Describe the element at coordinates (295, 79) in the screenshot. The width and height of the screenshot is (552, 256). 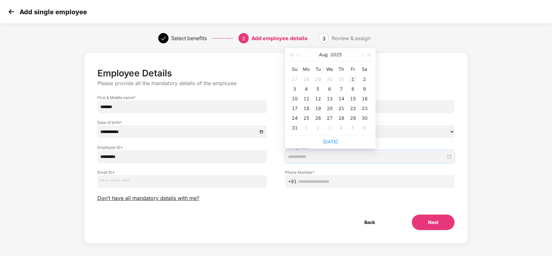
I see `div: 27` at that location.